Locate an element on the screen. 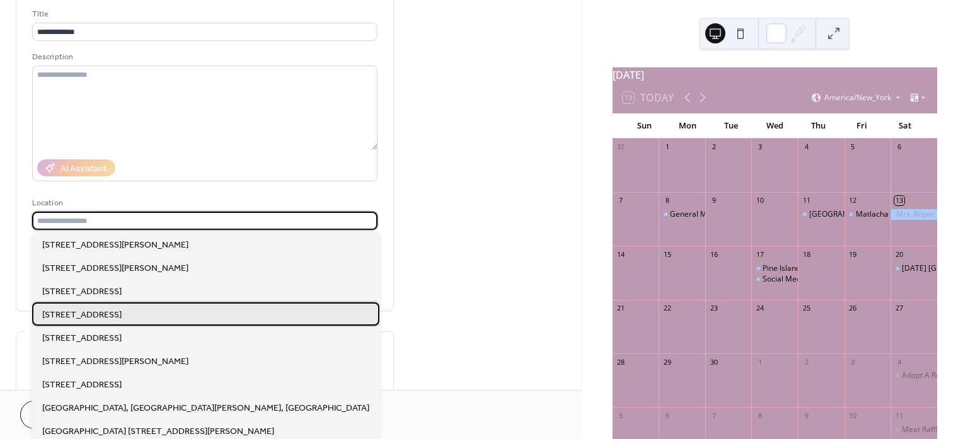 This screenshot has height=439, width=968. div: 26 is located at coordinates (853, 308).